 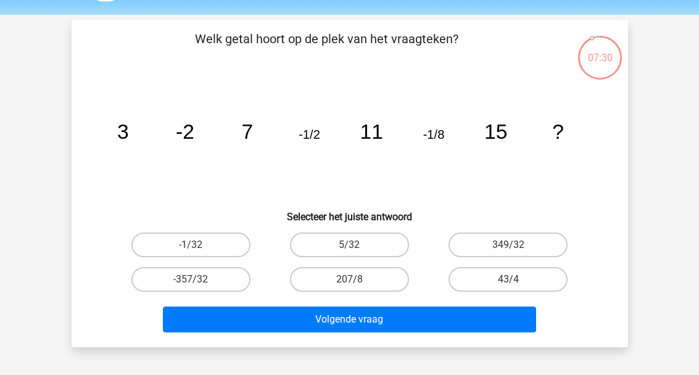 I want to click on label: 43/4, so click(x=507, y=279).